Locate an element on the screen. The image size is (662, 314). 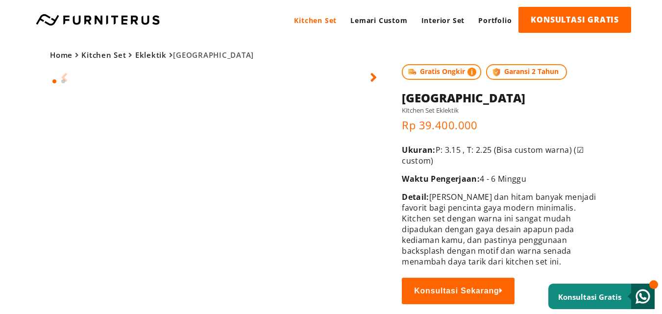
h5: Kitchen Set Eklektik is located at coordinates (500, 110).